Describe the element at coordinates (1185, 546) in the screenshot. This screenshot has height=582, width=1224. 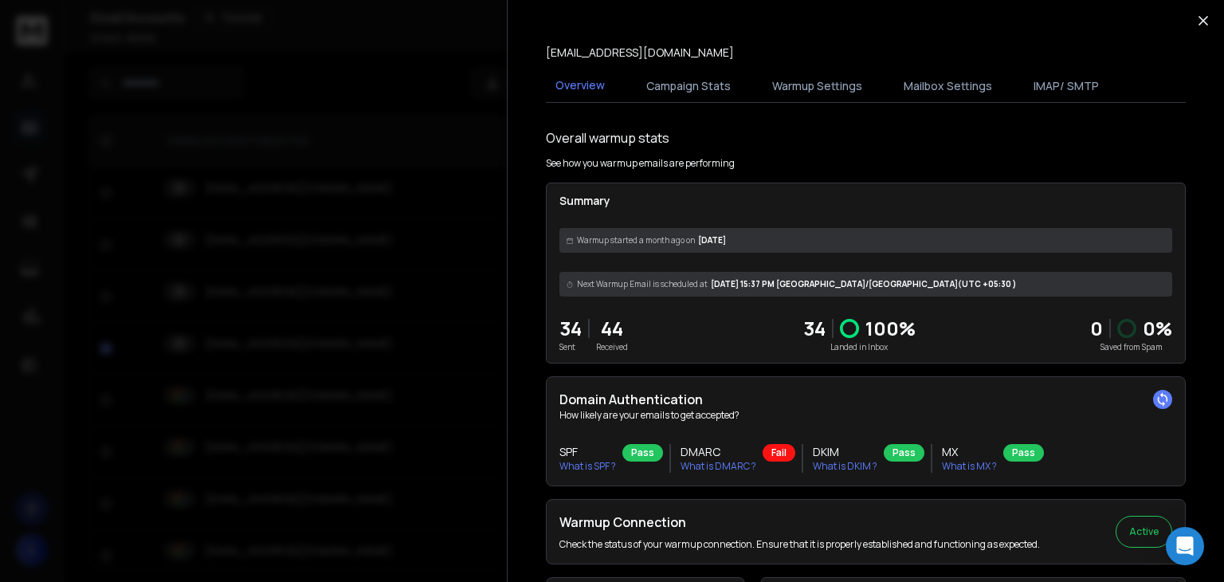
I see `div: Open Intercom Messenger` at that location.